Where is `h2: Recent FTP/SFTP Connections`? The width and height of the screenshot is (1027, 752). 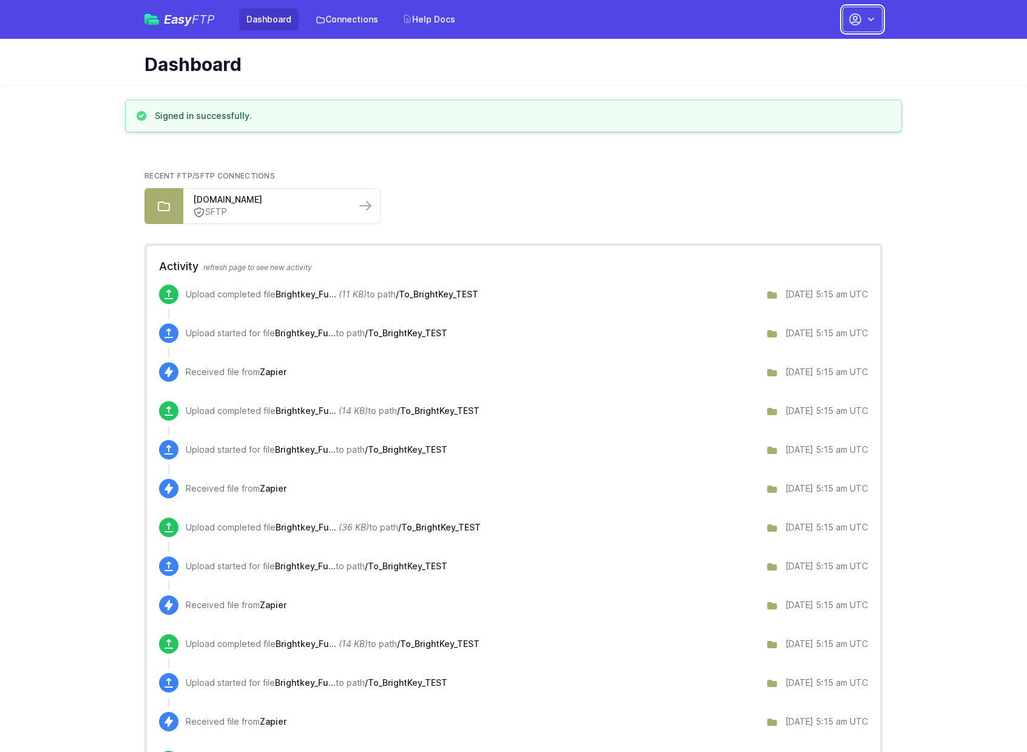 h2: Recent FTP/SFTP Connections is located at coordinates (514, 176).